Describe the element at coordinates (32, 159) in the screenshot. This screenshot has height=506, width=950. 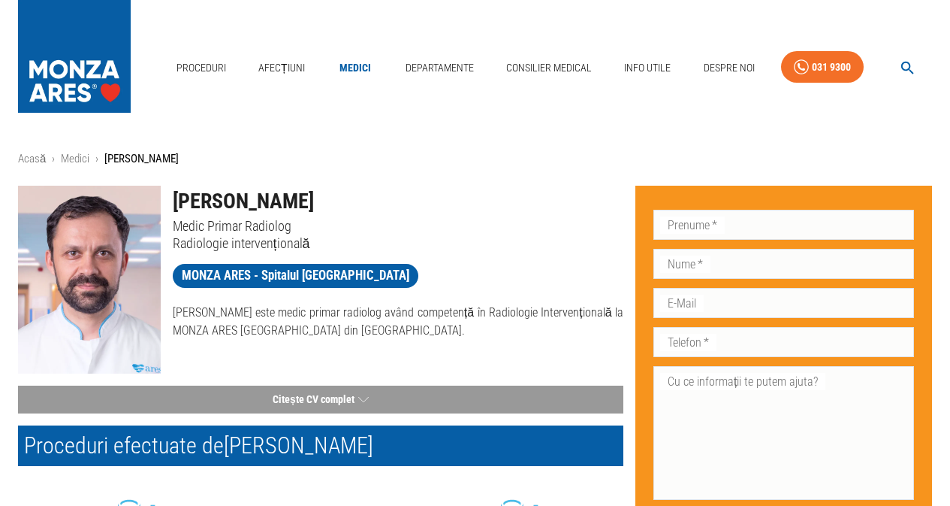
I see `a: Acasă` at that location.